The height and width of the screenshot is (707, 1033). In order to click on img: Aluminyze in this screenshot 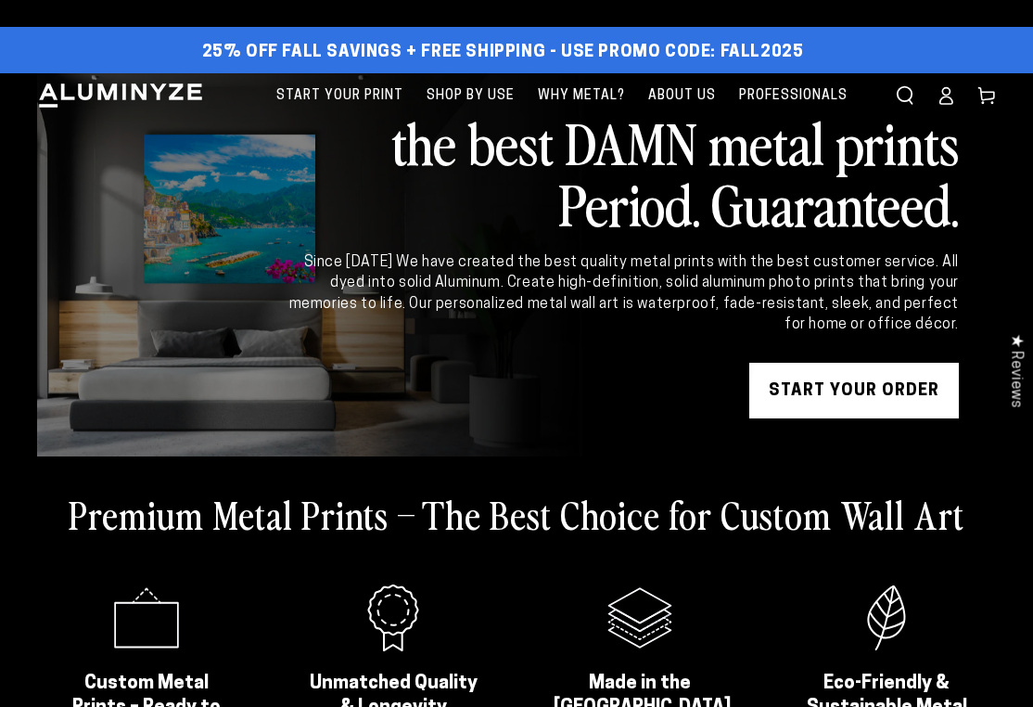, I will do `click(121, 96)`.